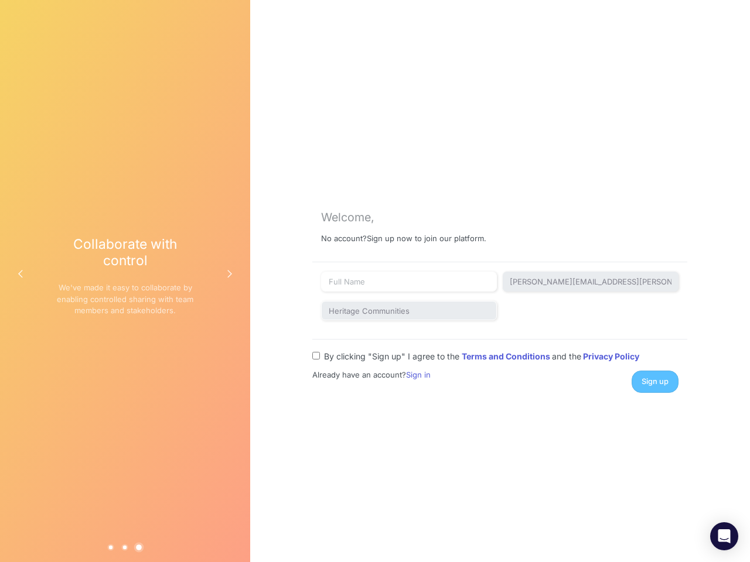  I want to click on a: Terms and Conditions, so click(507, 356).